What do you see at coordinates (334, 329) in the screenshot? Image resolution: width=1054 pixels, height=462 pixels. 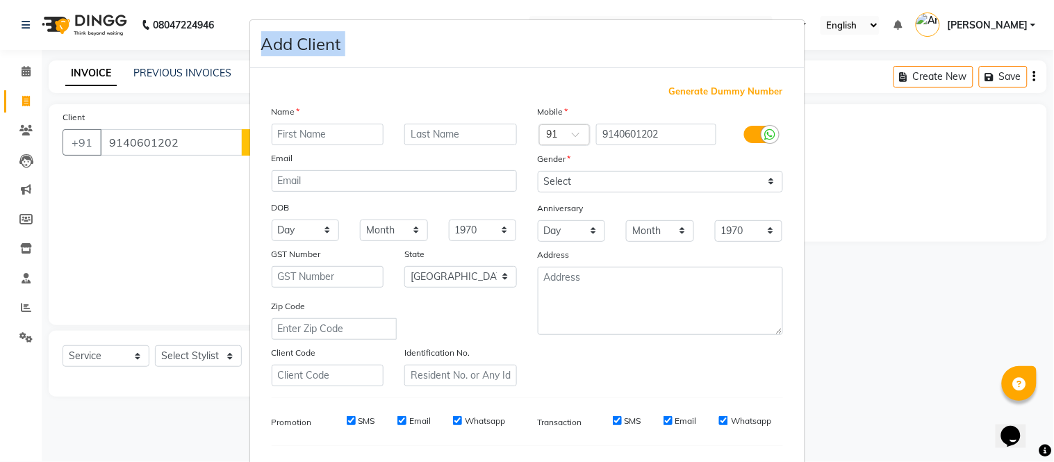 I see `input: Enter Zip Code` at bounding box center [334, 329].